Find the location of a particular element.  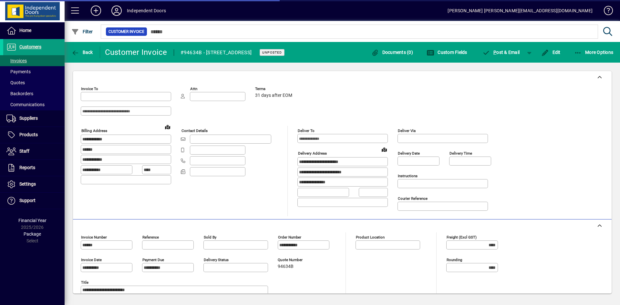

a: Backorders is located at coordinates (34, 94).